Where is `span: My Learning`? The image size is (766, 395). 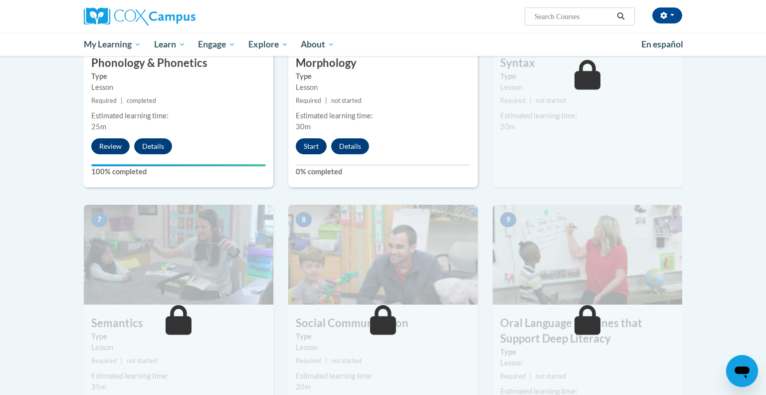
span: My Learning is located at coordinates (112, 44).